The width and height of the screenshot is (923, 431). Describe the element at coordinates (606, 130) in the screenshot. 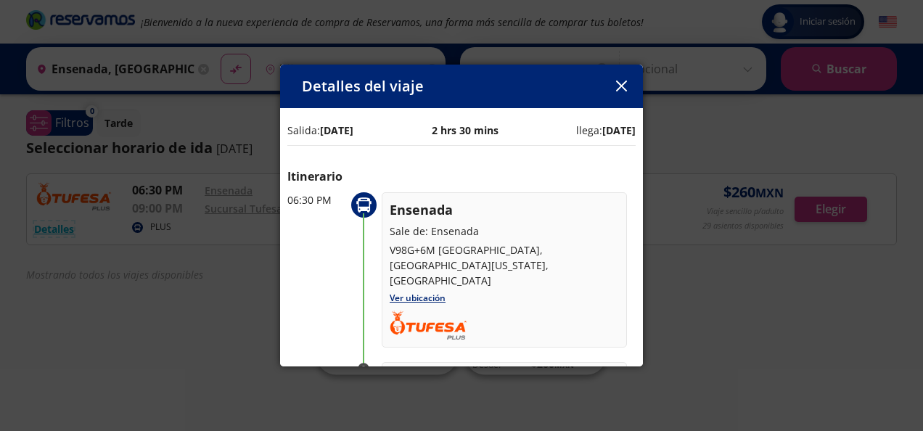

I see `p: llega:` at that location.